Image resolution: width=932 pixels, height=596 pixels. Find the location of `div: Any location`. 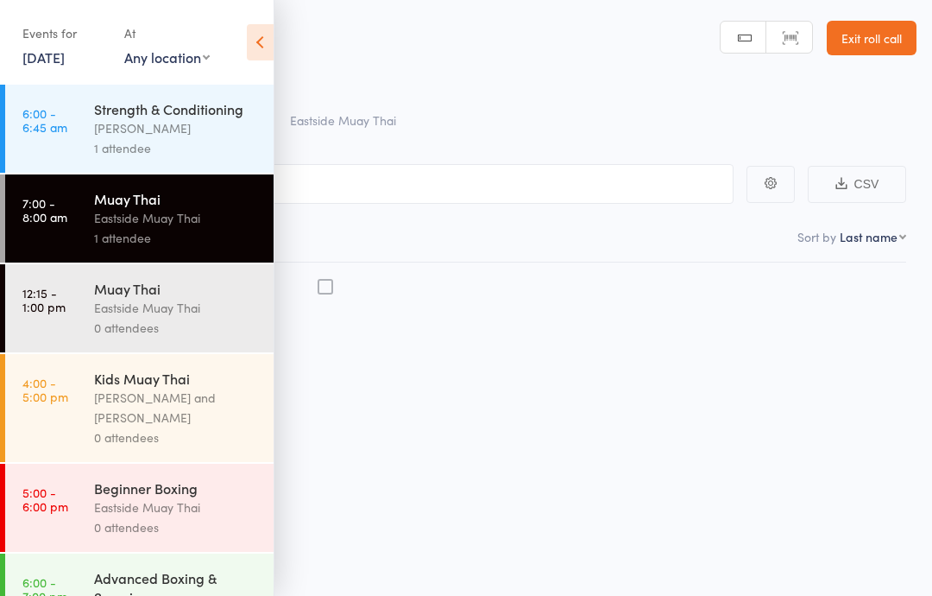

div: Any location is located at coordinates (167, 57).